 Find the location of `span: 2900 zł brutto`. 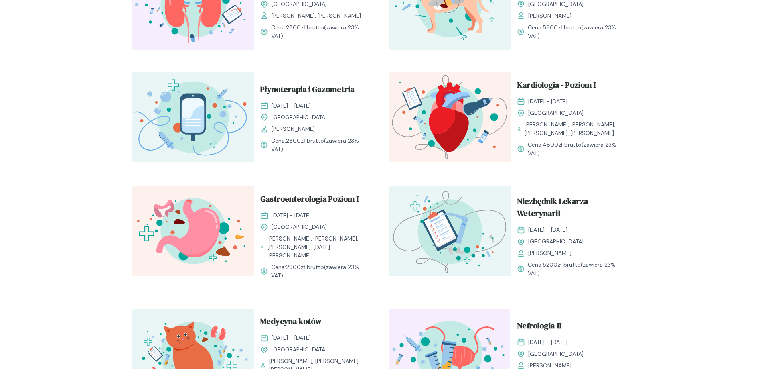

span: 2900 zł brutto is located at coordinates (305, 267).